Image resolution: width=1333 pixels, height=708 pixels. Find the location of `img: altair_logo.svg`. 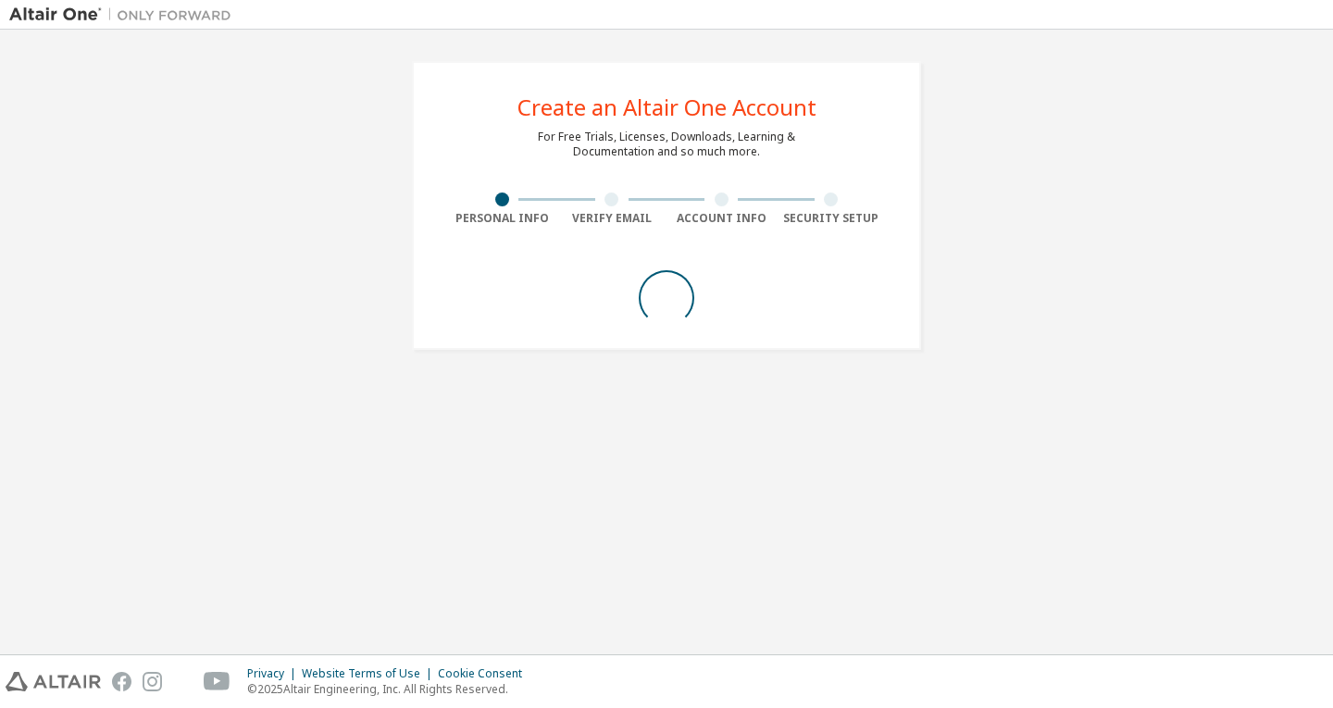

img: altair_logo.svg is located at coordinates (53, 681).